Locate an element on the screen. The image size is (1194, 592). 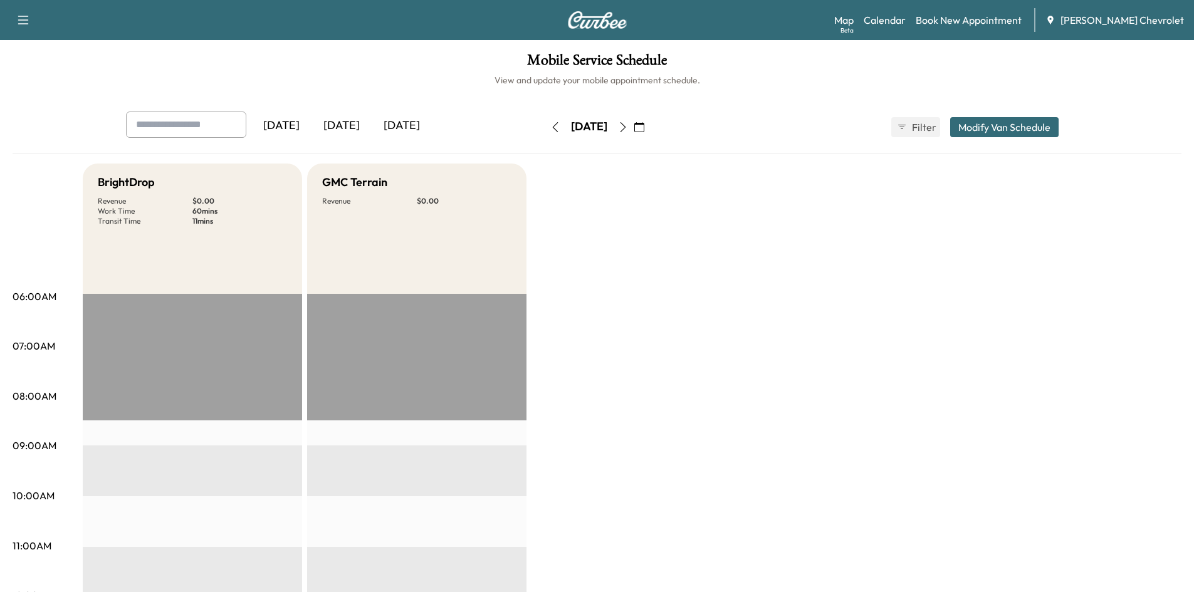
button: Modify Van Schedule is located at coordinates (1004, 127).